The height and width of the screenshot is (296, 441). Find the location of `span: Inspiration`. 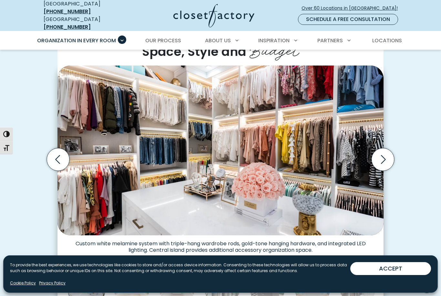

span: Inspiration is located at coordinates (274, 40).